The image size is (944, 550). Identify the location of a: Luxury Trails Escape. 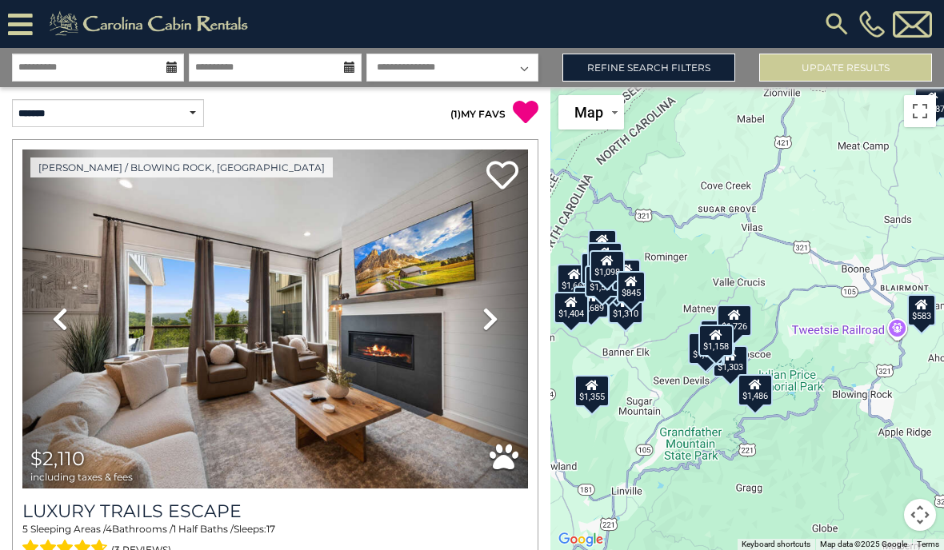
(275, 511).